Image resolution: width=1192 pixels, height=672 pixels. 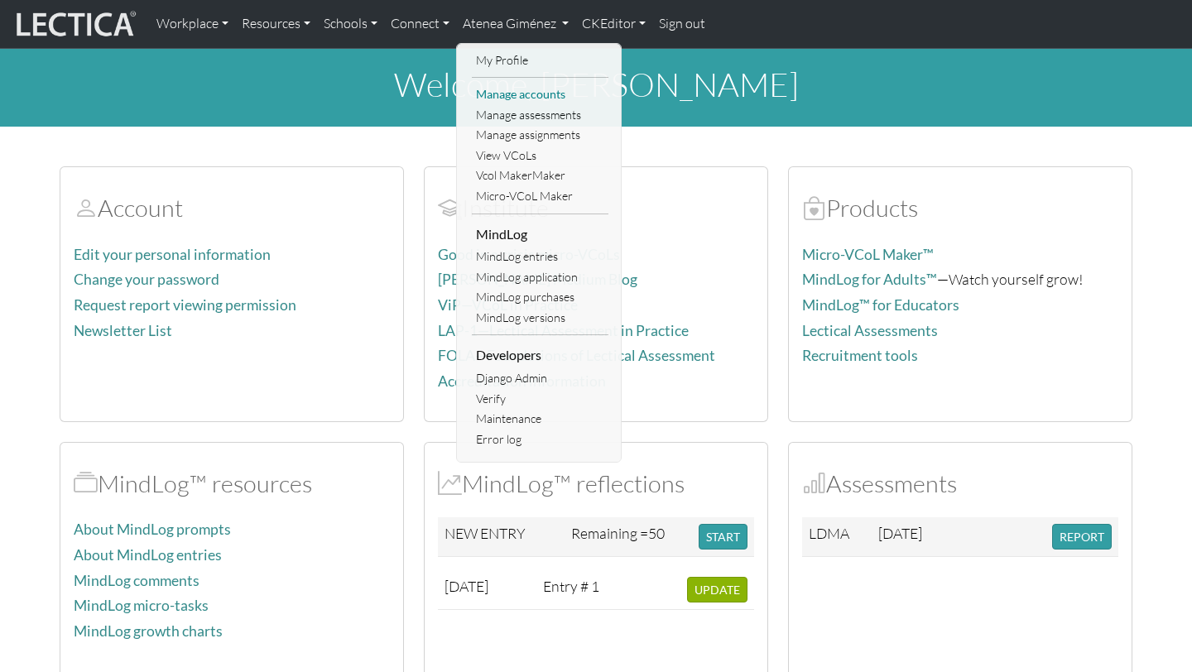 What do you see at coordinates (540, 399) in the screenshot?
I see `a: Verify` at bounding box center [540, 399].